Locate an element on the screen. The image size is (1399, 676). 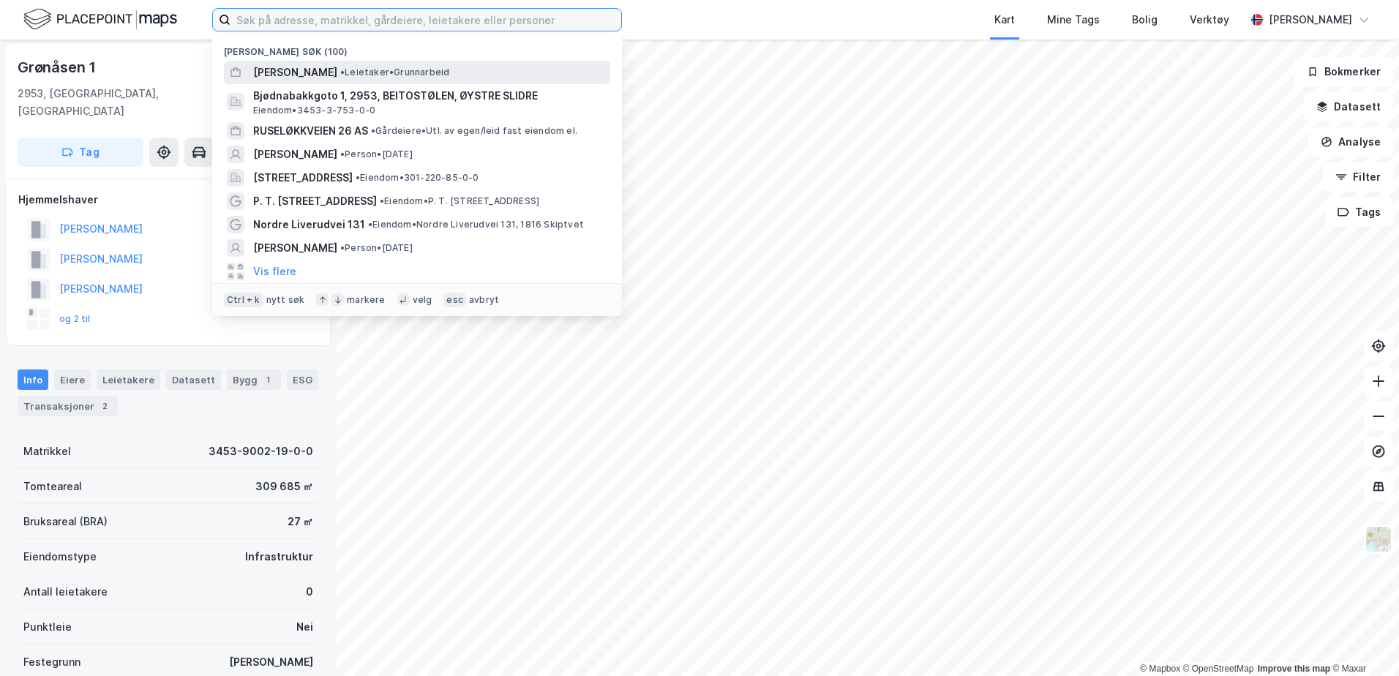
div: 1 is located at coordinates (268, 380).